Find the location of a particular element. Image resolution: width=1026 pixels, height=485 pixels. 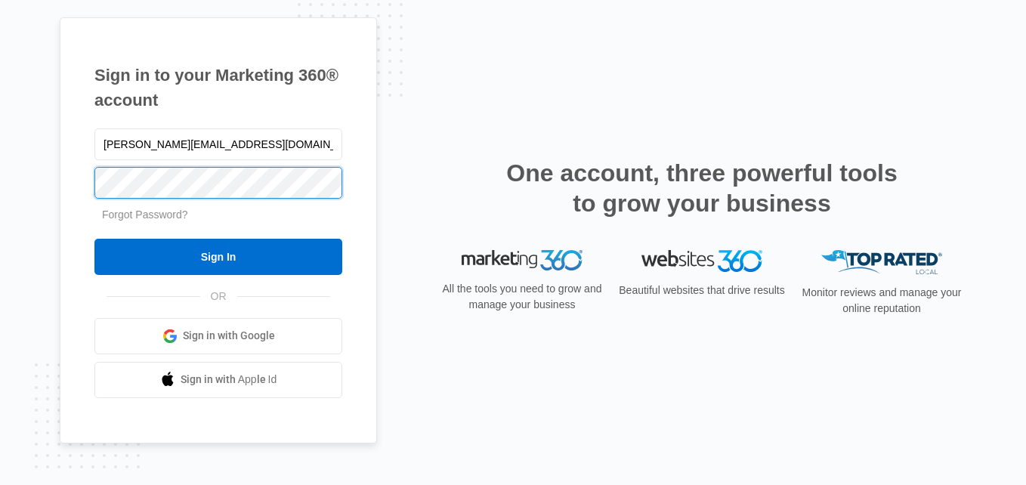

h1: Sign in to your Marketing 360® account is located at coordinates (218, 88).